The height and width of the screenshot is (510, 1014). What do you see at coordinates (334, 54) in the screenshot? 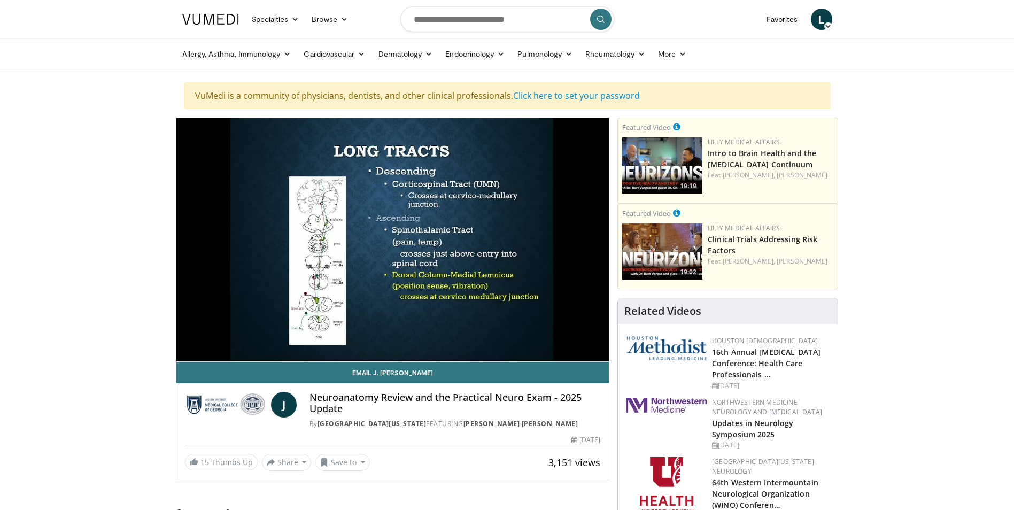
I see `a: Cardiovascular` at bounding box center [334, 54].